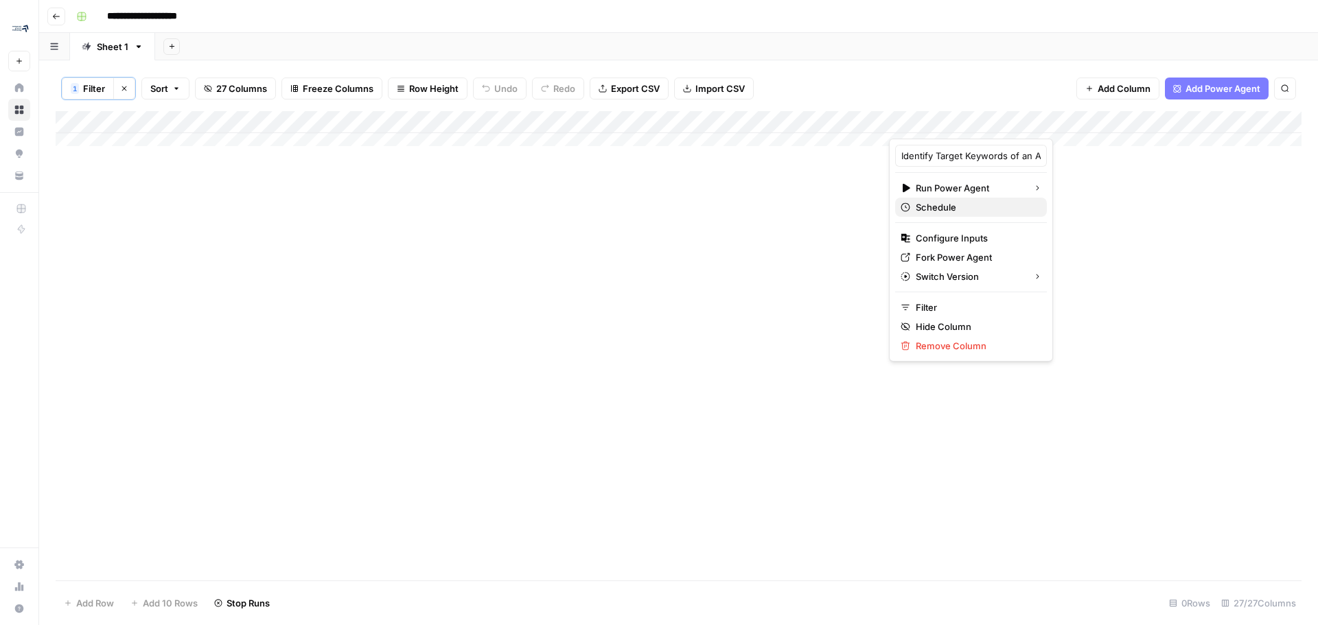  Describe the element at coordinates (95, 603) in the screenshot. I see `span: Add Row` at that location.